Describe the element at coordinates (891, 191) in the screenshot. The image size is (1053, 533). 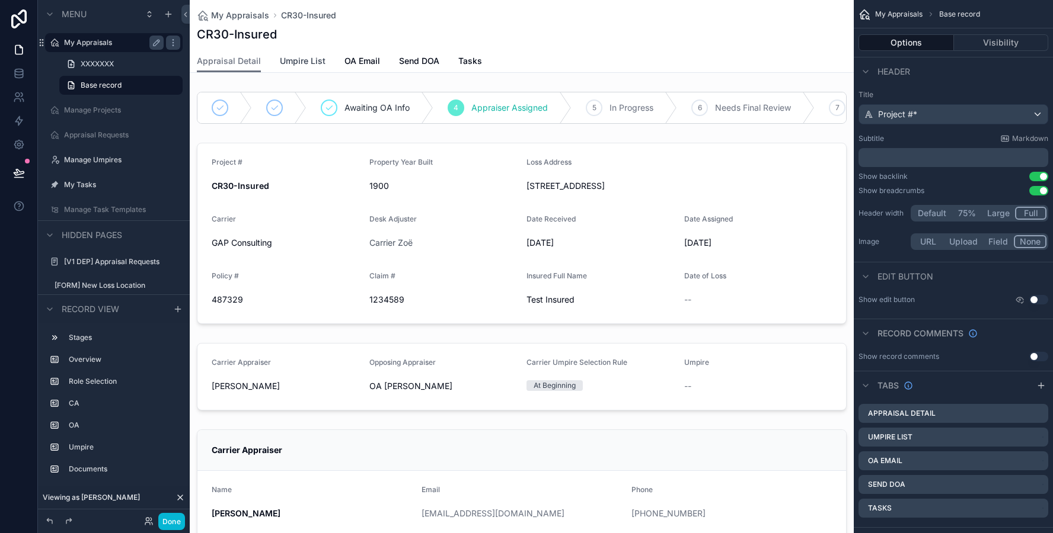
I see `div: Show breadcrumbs` at that location.